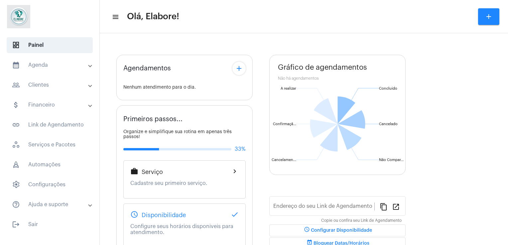  Describe the element at coordinates (185, 230) in the screenshot. I see `p: Configure seus horários disponiveis para atendimento.` at that location.